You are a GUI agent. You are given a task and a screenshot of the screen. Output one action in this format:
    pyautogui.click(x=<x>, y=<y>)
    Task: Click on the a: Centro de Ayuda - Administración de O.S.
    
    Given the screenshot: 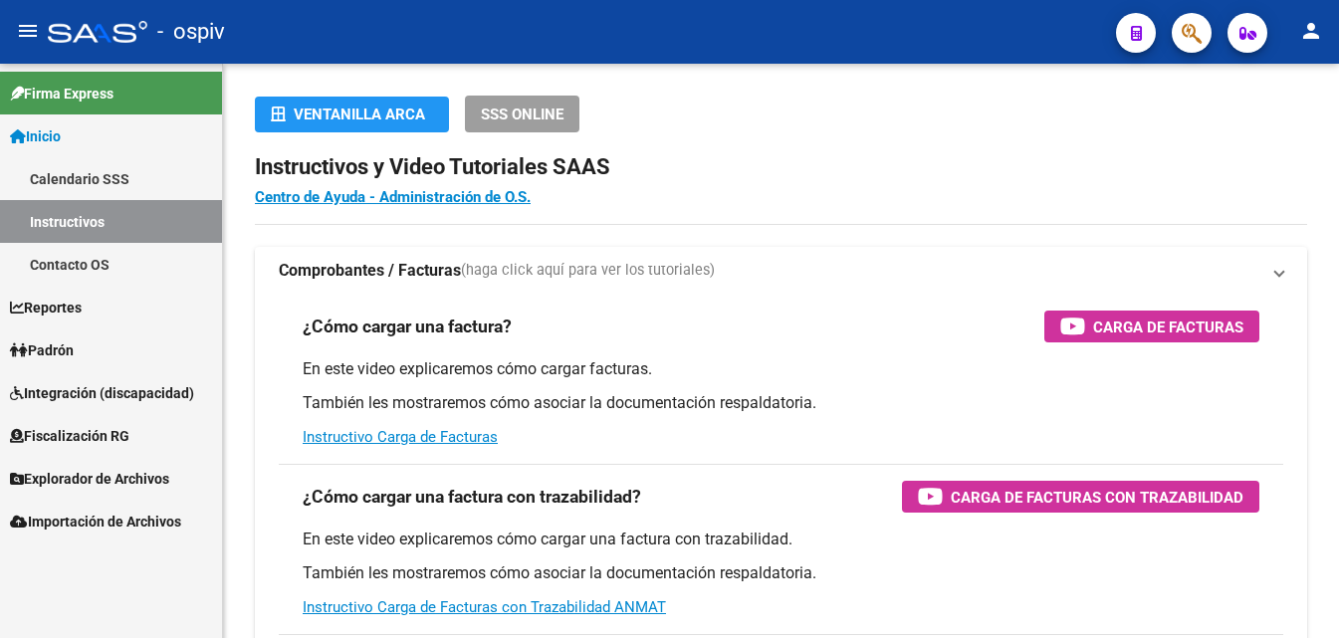 What is the action you would take?
    pyautogui.click(x=392, y=197)
    